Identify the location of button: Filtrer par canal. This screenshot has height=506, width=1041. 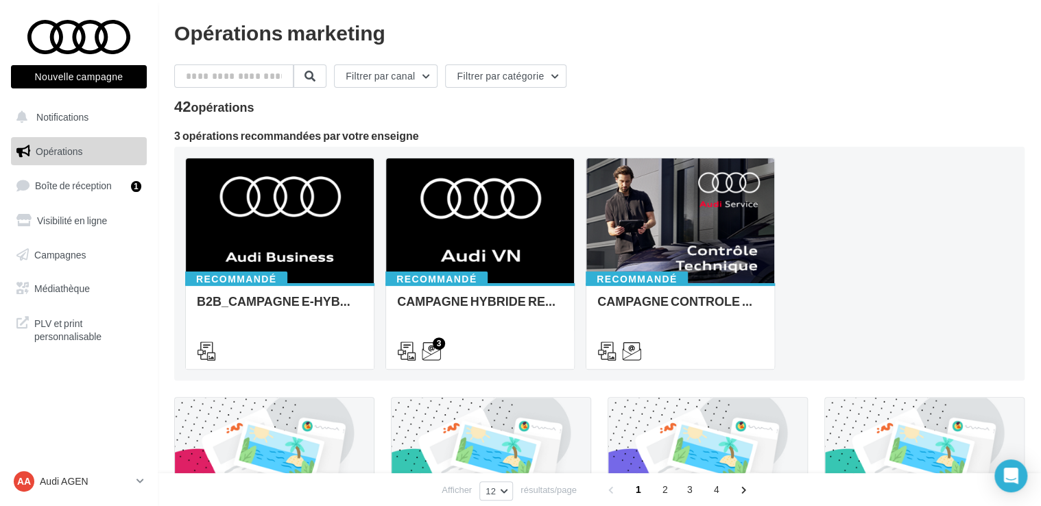
(385, 76).